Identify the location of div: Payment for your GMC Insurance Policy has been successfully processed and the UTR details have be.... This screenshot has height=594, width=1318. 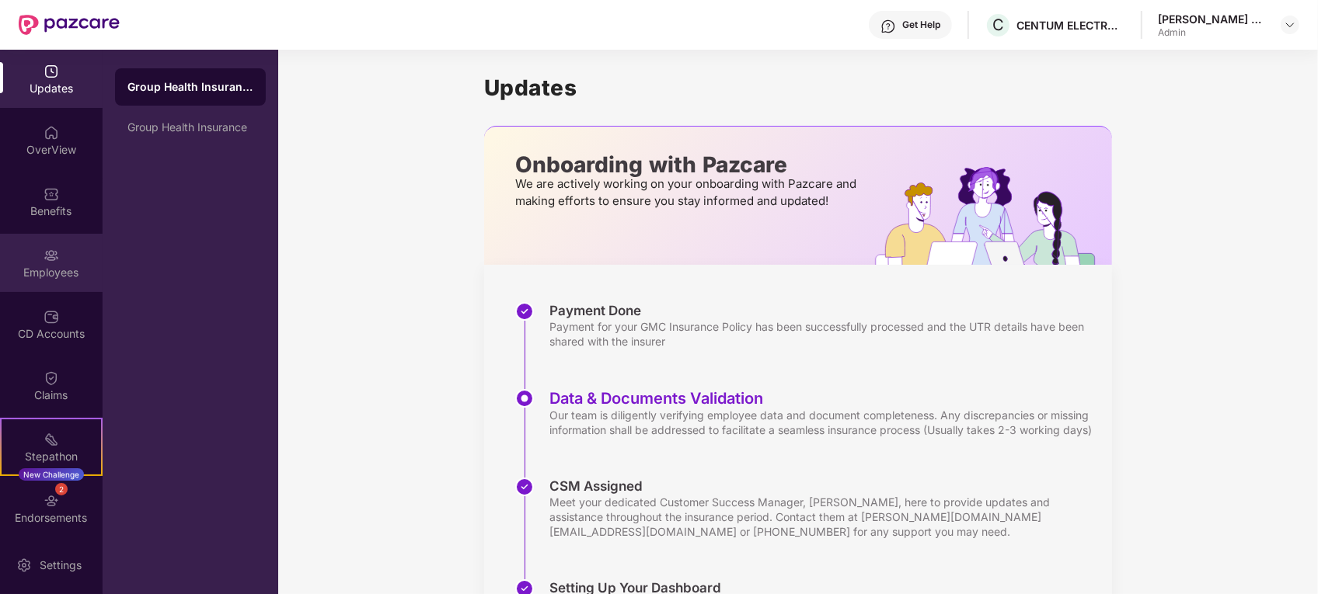
(823, 334).